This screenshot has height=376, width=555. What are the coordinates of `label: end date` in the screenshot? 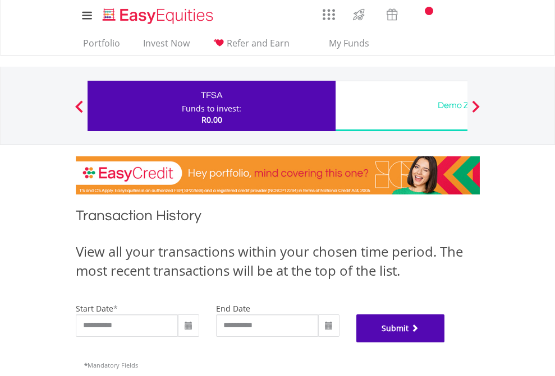 It's located at (233, 308).